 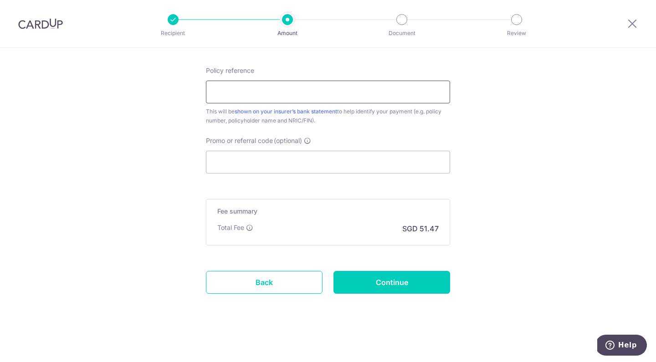 What do you see at coordinates (288, 141) in the screenshot?
I see `span: (optional)` at bounding box center [288, 141].